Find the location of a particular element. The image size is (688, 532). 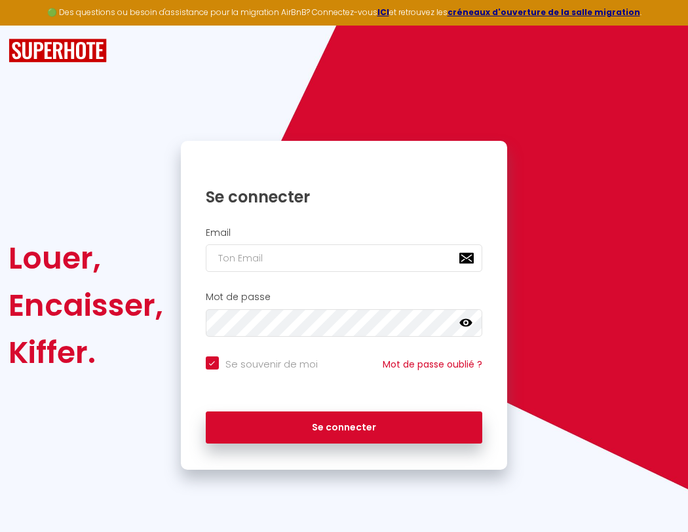

div: Louer, is located at coordinates (86, 258).